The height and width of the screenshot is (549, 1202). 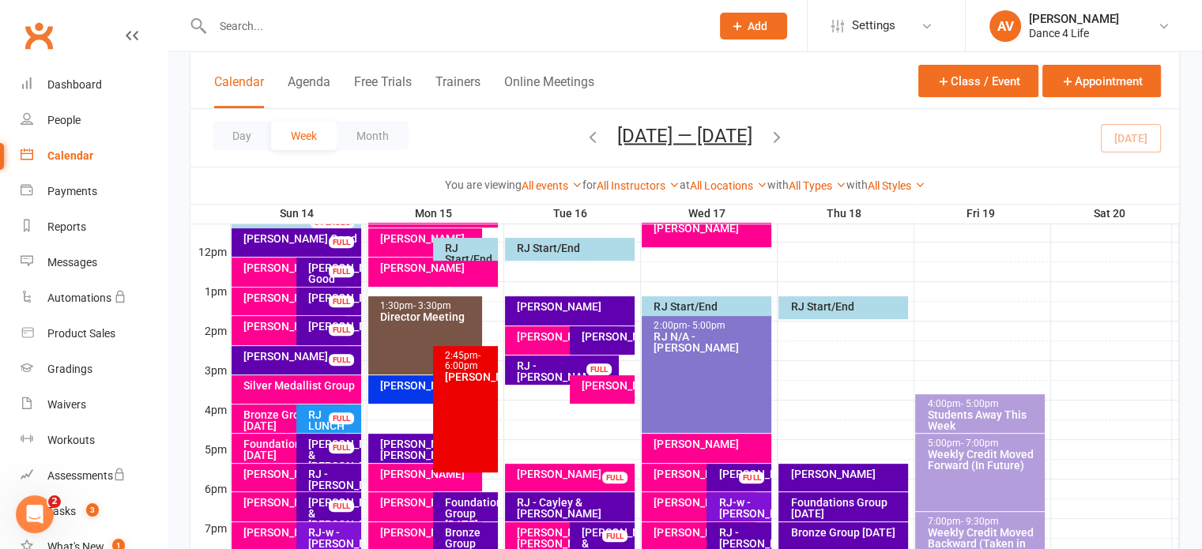 I want to click on th: 7pm, so click(x=210, y=528).